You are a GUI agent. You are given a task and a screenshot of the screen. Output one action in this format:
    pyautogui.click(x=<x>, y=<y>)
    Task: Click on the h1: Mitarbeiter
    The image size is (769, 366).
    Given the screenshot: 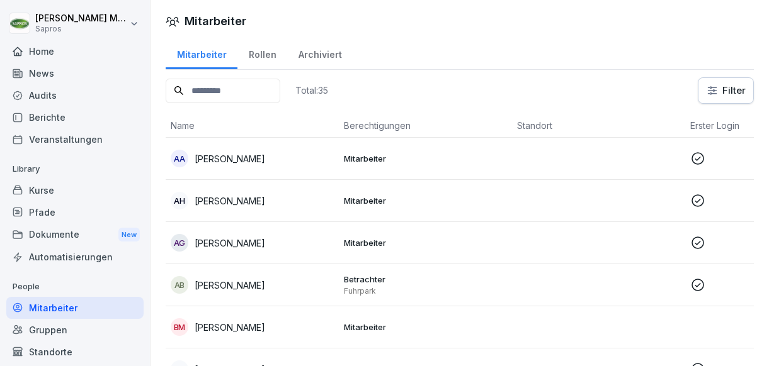 What is the action you would take?
    pyautogui.click(x=215, y=21)
    